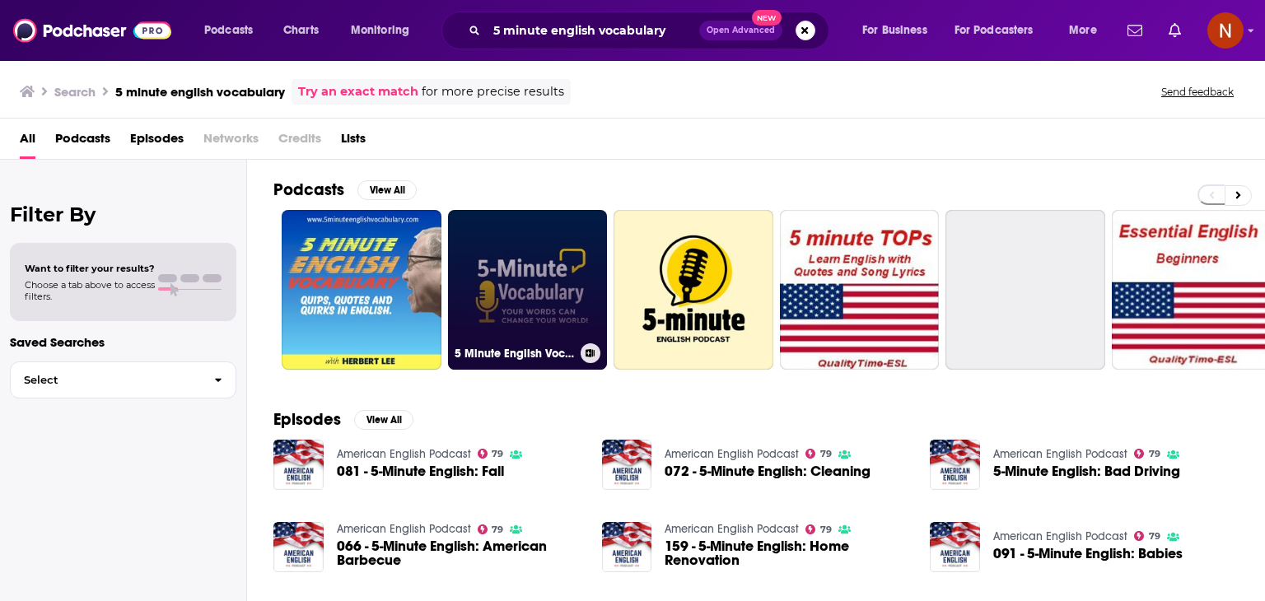 Image resolution: width=1265 pixels, height=601 pixels. I want to click on button: Select, so click(123, 380).